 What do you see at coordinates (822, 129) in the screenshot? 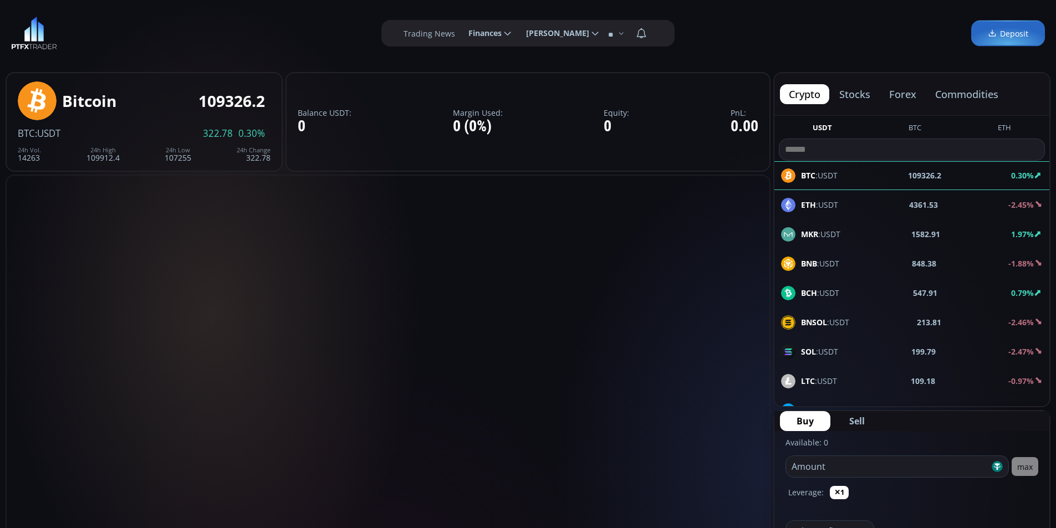
I see `button: USDT` at bounding box center [822, 129].